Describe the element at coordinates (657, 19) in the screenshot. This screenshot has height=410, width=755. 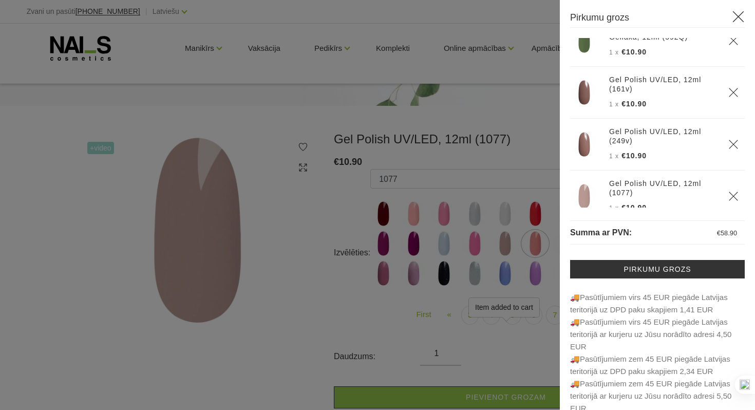
I see `h3: Pirkumu grozs` at that location.